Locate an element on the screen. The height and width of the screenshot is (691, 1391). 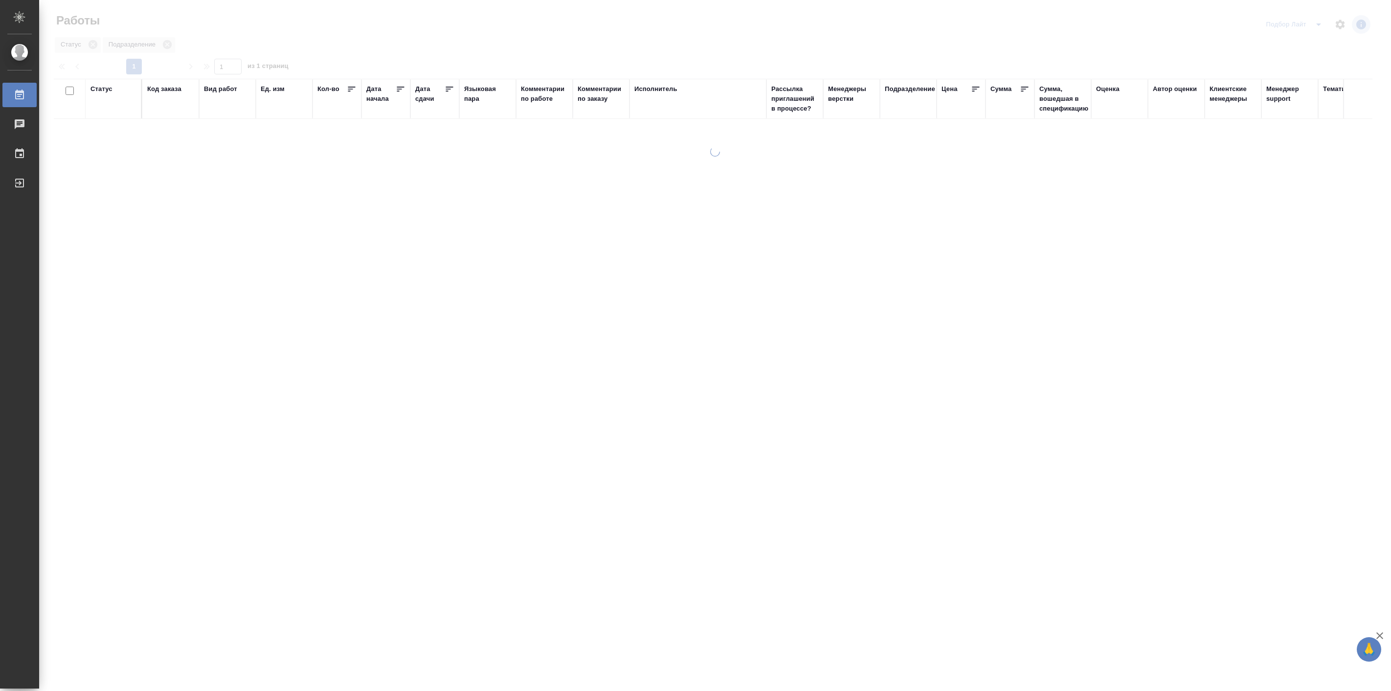
div: Дата начала is located at coordinates (381, 94).